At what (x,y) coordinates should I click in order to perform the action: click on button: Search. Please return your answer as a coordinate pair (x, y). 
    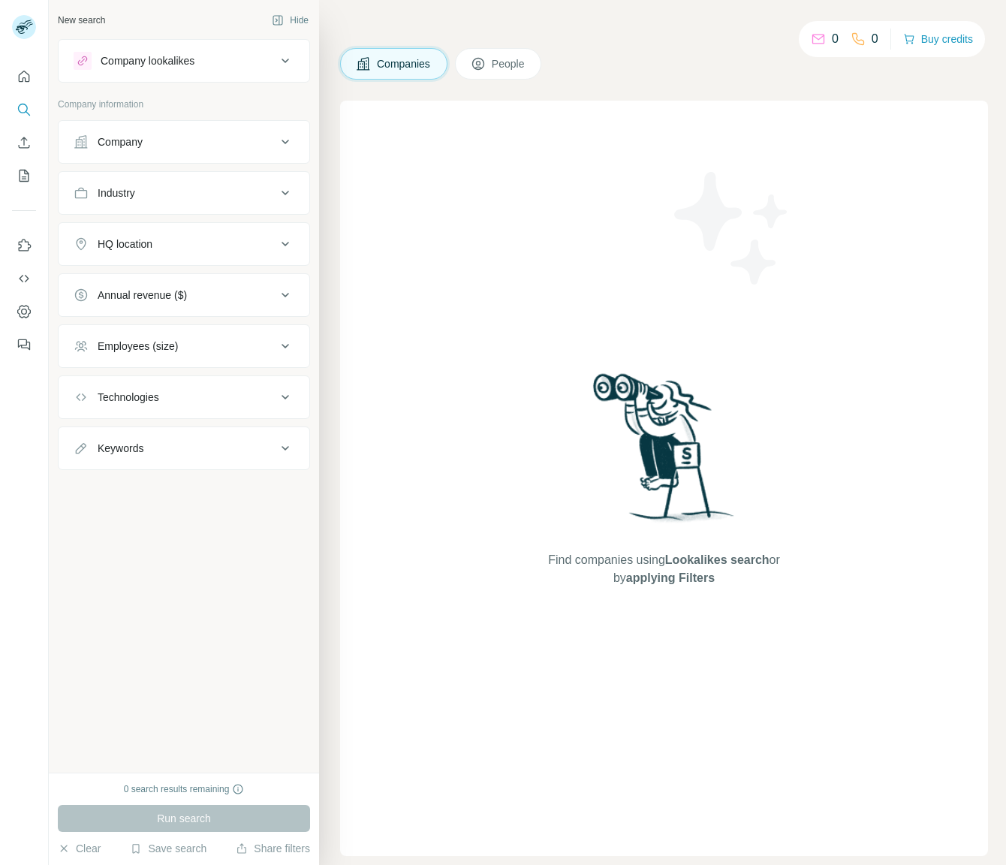
    Looking at the image, I should click on (24, 110).